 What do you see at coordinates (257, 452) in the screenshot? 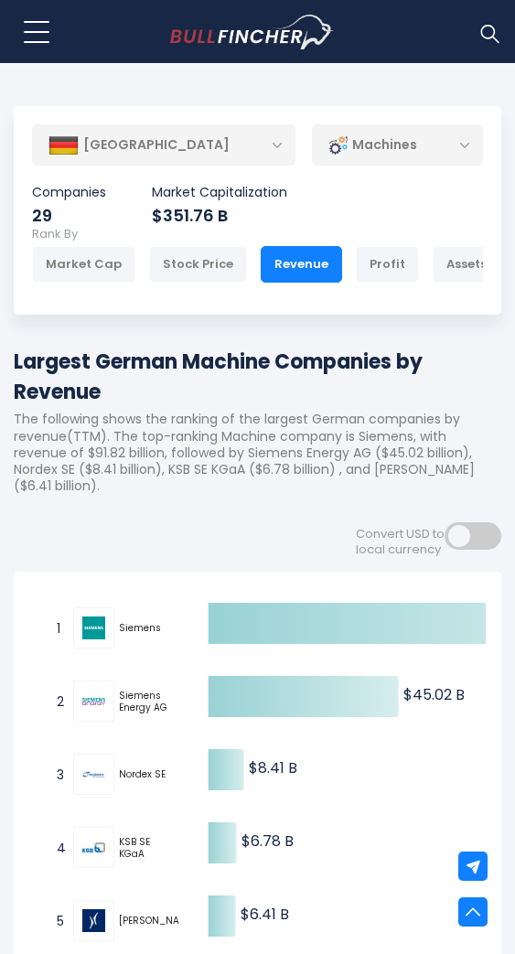
I see `p: The following shows the ranking of the largest German companies by revenue(TTM). The top-ranking ...` at bounding box center [257, 452].